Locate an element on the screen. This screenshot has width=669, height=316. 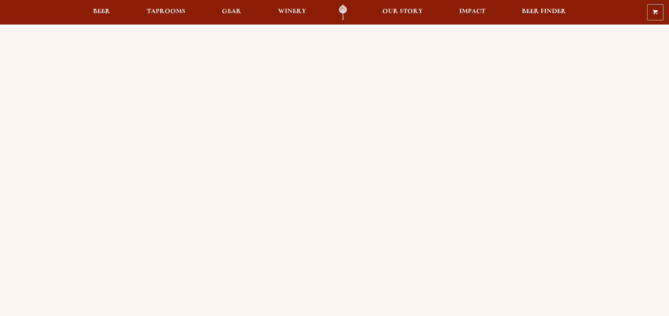
span: Our Story is located at coordinates (402, 12).